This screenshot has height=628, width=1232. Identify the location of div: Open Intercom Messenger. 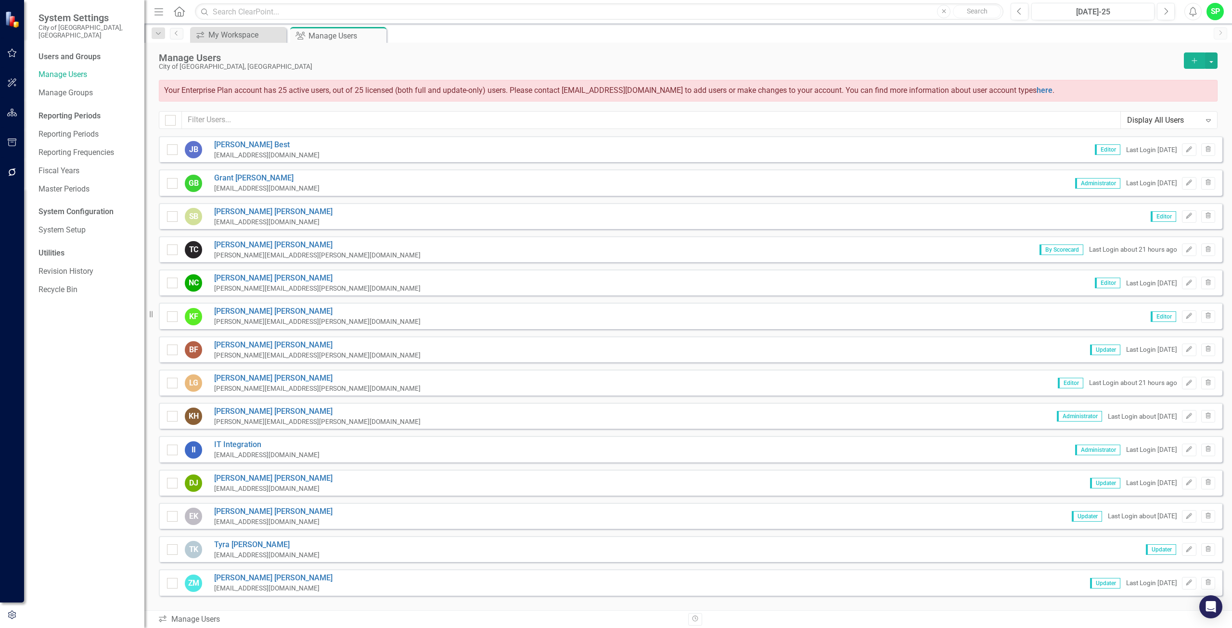
(1211, 607).